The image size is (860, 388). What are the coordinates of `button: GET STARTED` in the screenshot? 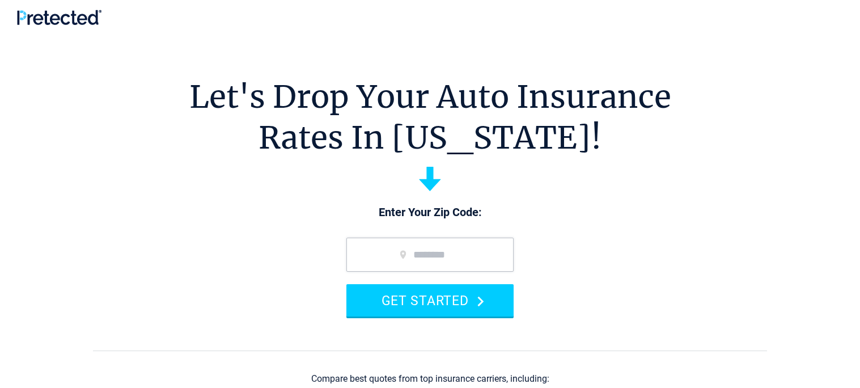 It's located at (429, 300).